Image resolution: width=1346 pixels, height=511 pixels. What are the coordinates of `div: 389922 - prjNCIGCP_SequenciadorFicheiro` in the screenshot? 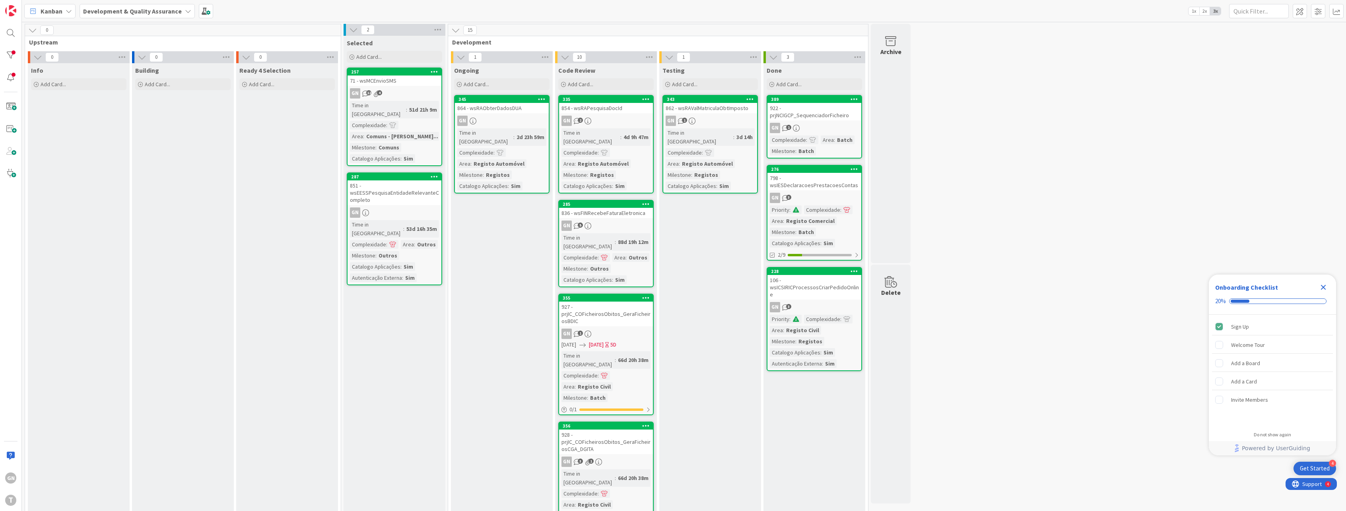 It's located at (814, 108).